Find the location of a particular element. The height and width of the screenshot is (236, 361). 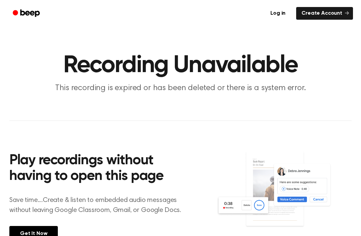

h2: Play recordings without having to open this page is located at coordinates (99, 169).